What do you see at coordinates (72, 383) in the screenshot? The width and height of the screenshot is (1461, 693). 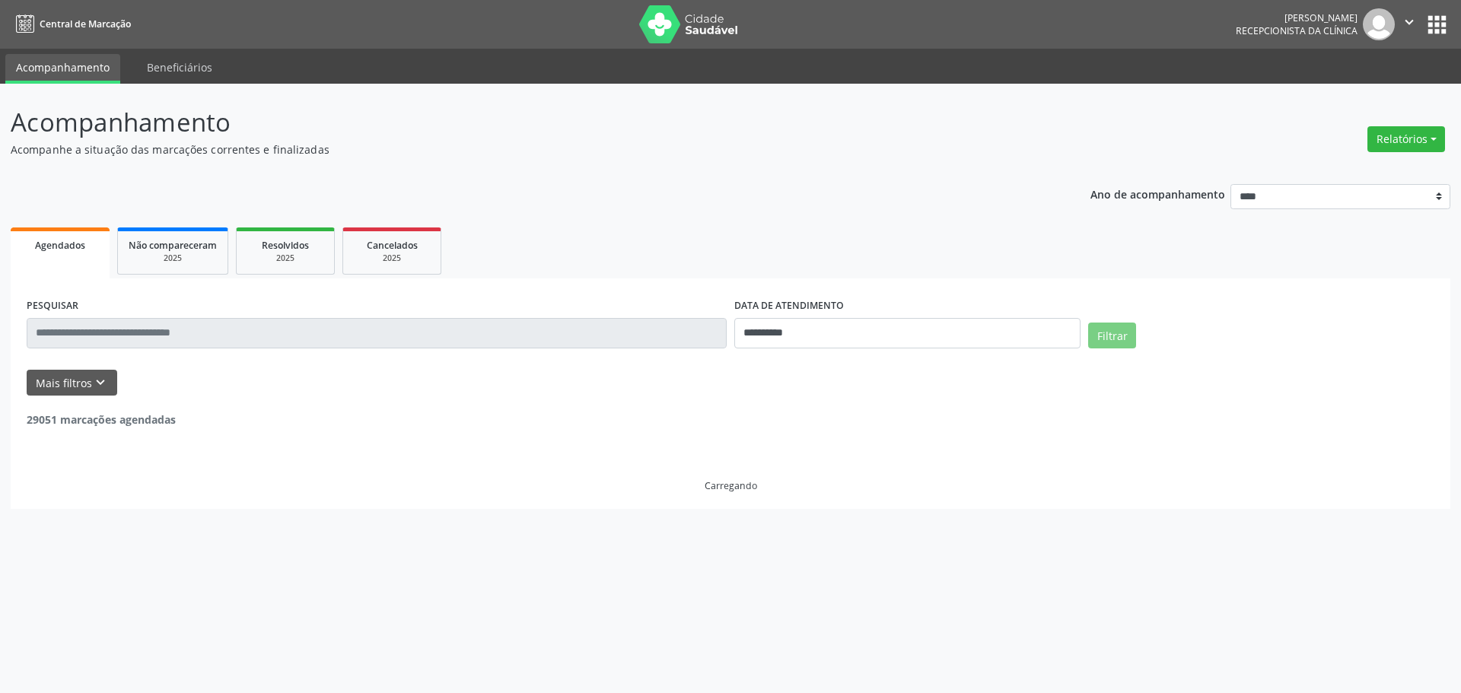 I see `button: Mais filtroskeyboard_arrow_down` at bounding box center [72, 383].